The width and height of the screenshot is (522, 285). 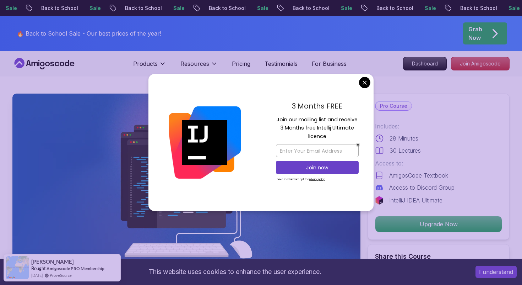 I want to click on p: Grab Now, so click(x=476, y=33).